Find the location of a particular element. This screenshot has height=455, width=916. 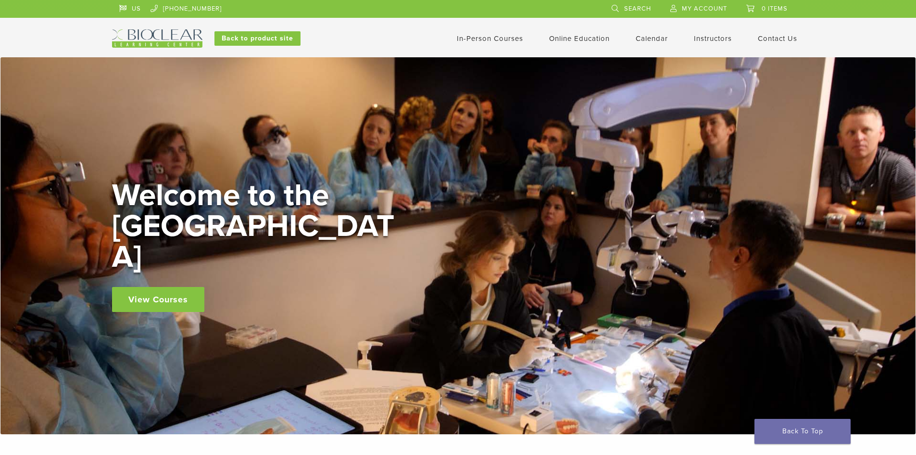

a: Instructors is located at coordinates (713, 38).